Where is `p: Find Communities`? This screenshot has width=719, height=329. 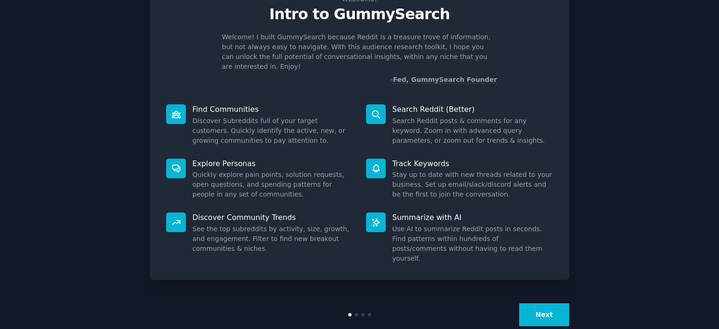
p: Find Communities is located at coordinates (273, 109).